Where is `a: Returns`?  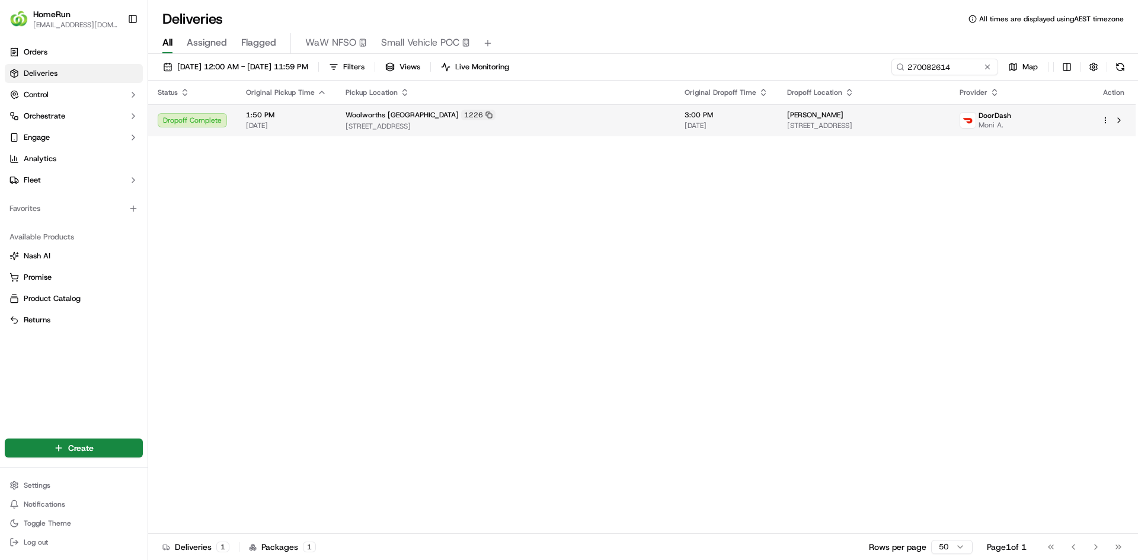 a: Returns is located at coordinates (73, 320).